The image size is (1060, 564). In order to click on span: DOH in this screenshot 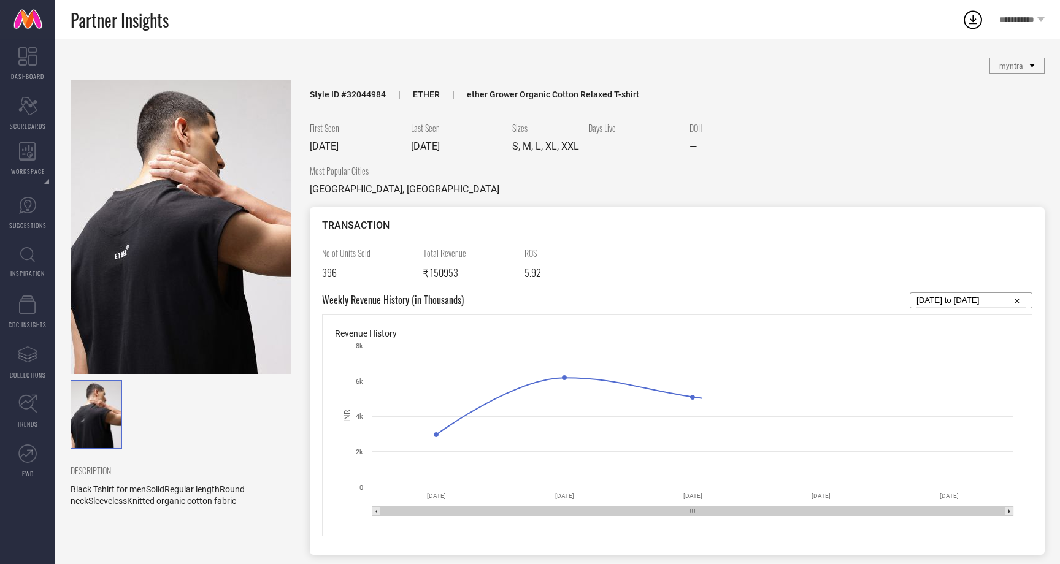, I will do `click(735, 128)`.